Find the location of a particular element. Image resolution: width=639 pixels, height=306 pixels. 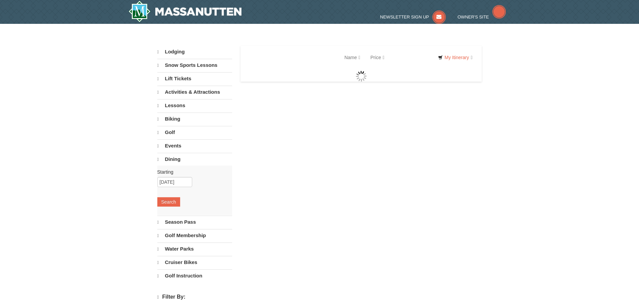

a: Biking is located at coordinates (195, 119).